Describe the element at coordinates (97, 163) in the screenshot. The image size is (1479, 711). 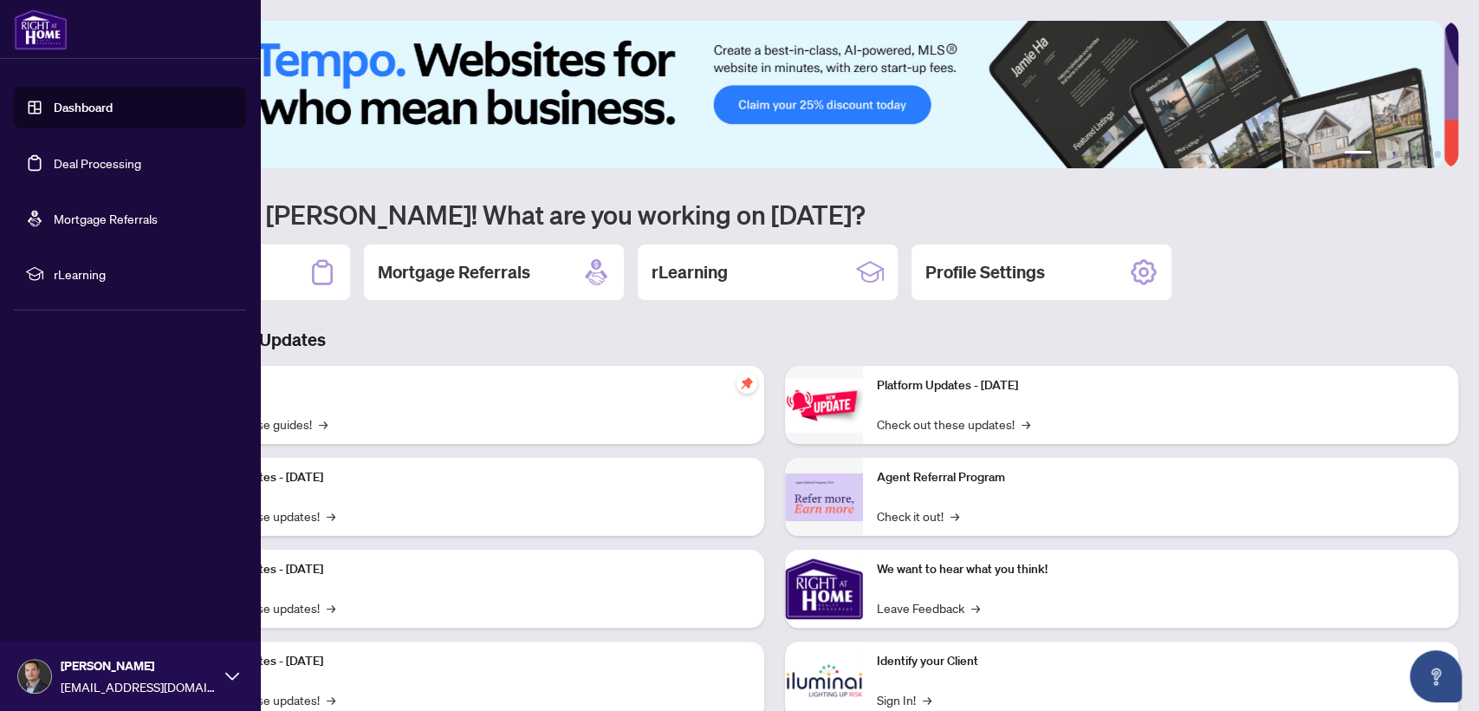
I see `a: Deal Processing` at that location.